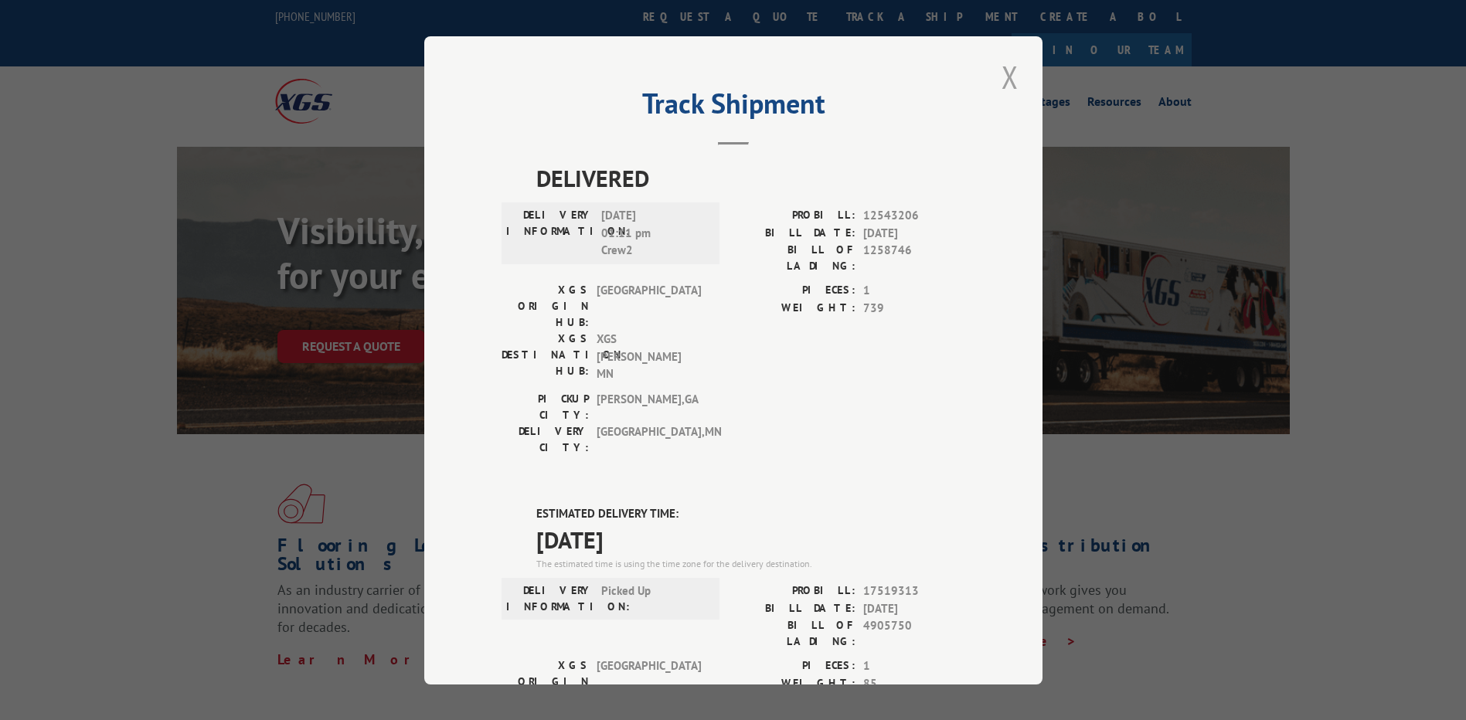  What do you see at coordinates (914, 634) in the screenshot?
I see `span: 4905750` at bounding box center [914, 634].